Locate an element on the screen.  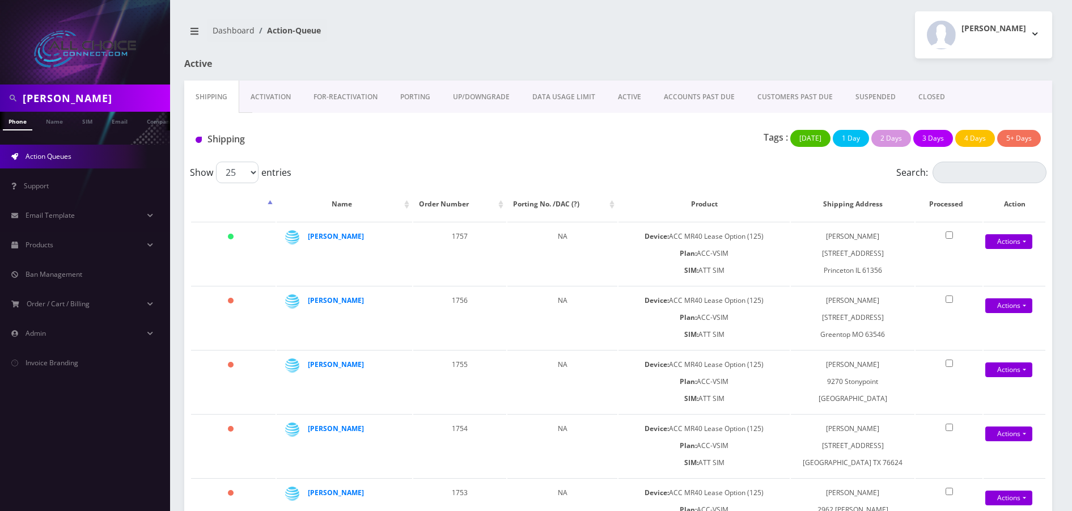
span: Action Queues is located at coordinates (48, 156).